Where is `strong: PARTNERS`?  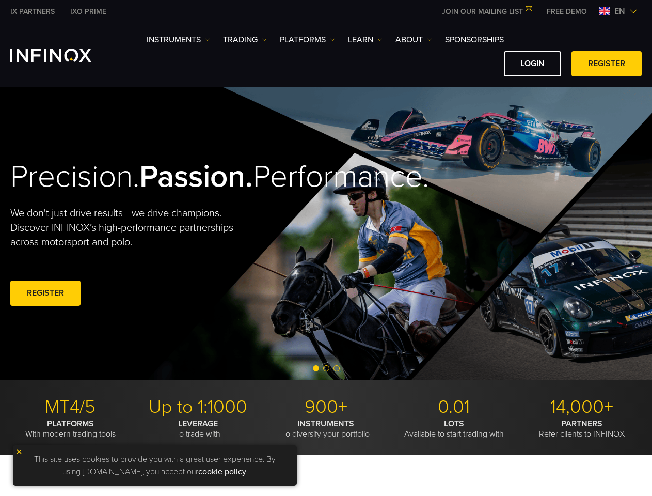 strong: PARTNERS is located at coordinates (582, 423).